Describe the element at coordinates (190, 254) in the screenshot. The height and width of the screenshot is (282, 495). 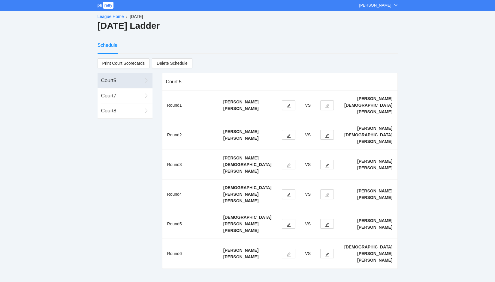
I see `td: Round 6` at that location.